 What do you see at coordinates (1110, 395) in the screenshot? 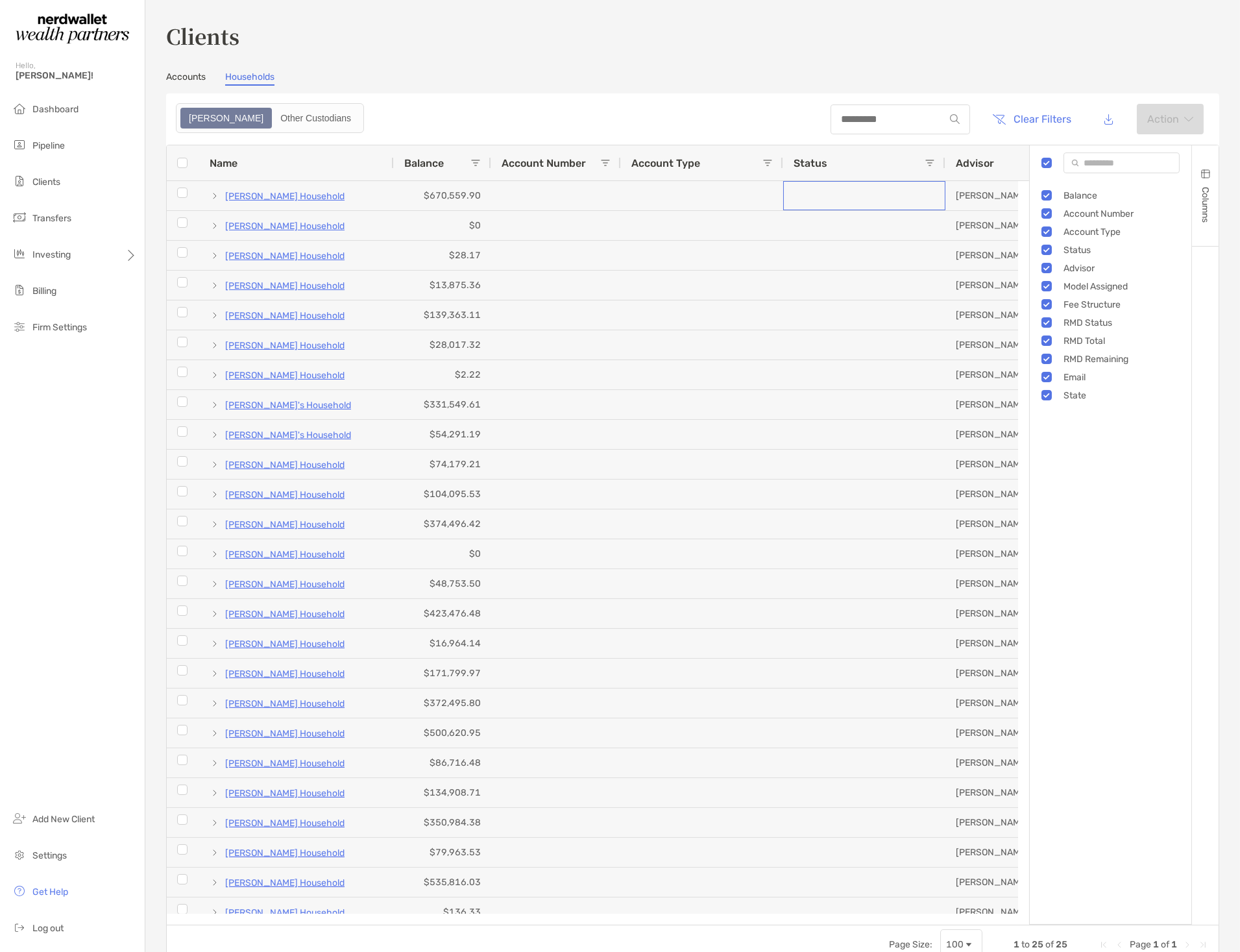
I see `div: State Column` at bounding box center [1110, 395].